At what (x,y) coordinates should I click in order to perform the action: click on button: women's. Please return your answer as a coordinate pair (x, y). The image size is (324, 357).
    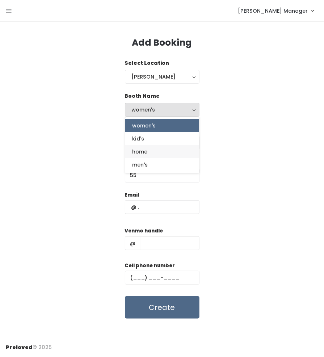
    Looking at the image, I should click on (162, 110).